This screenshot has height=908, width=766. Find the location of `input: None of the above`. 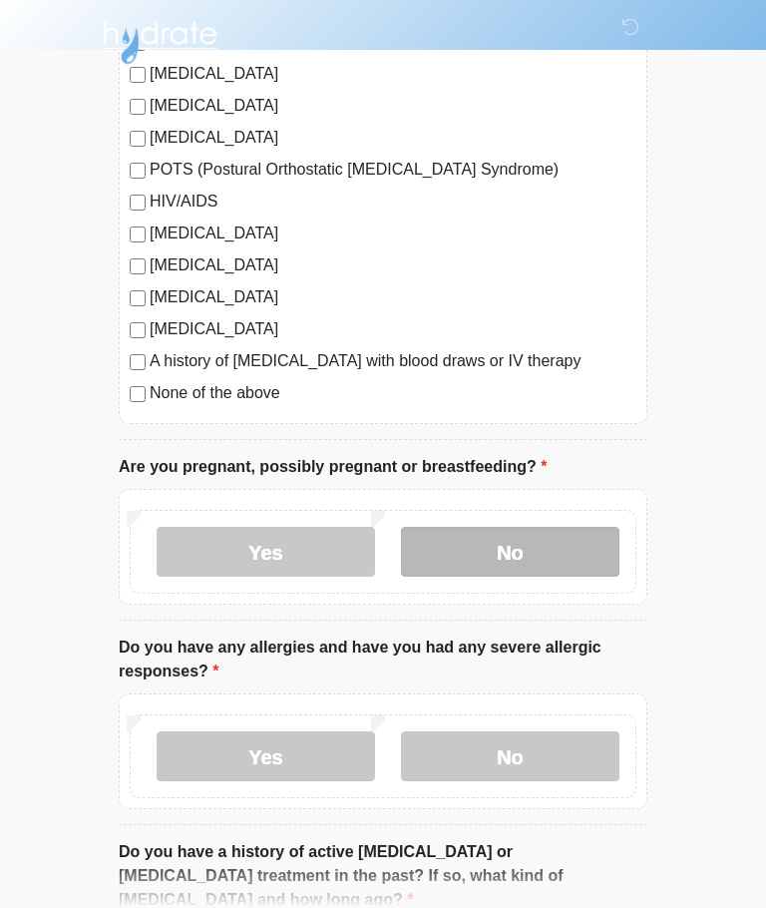

input: None of the above is located at coordinates (138, 395).